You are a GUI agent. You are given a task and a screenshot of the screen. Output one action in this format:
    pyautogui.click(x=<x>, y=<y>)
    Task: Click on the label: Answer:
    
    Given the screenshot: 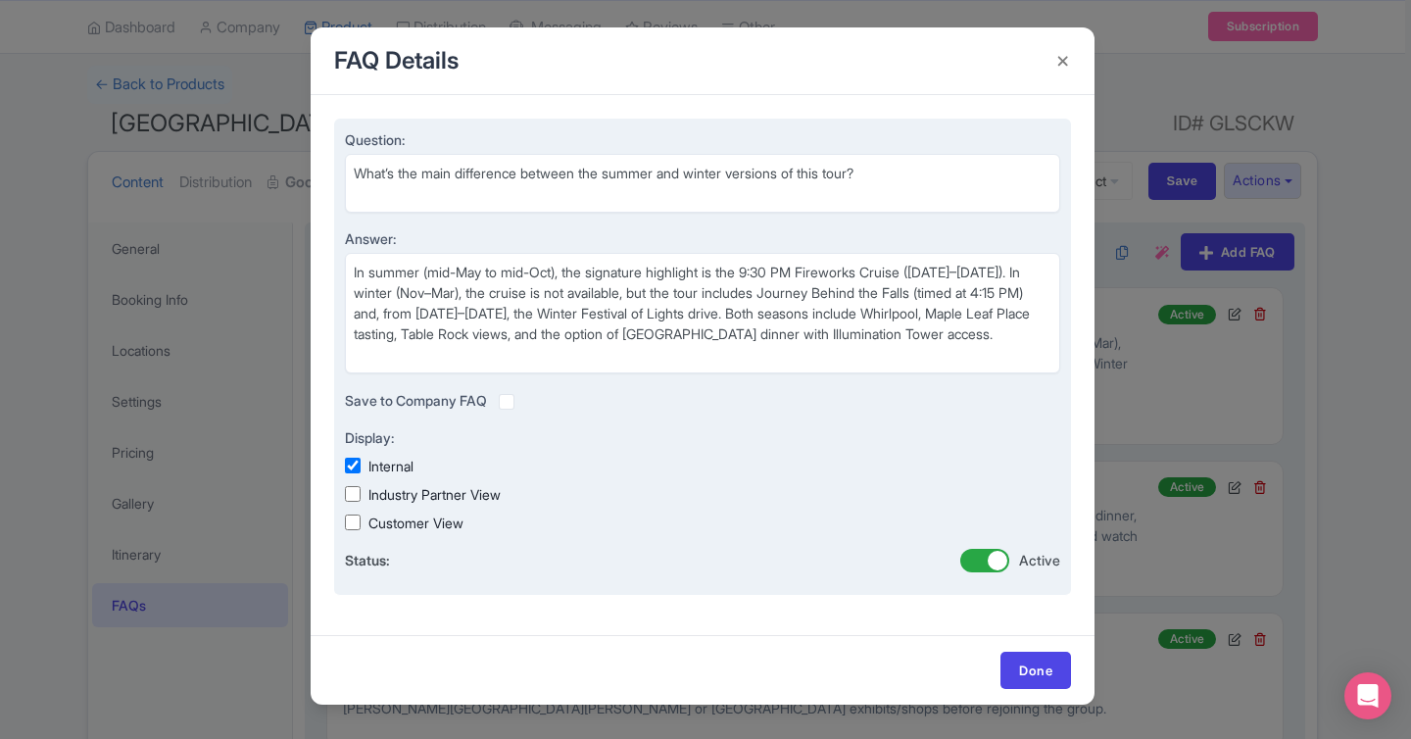 What is the action you would take?
    pyautogui.click(x=702, y=238)
    